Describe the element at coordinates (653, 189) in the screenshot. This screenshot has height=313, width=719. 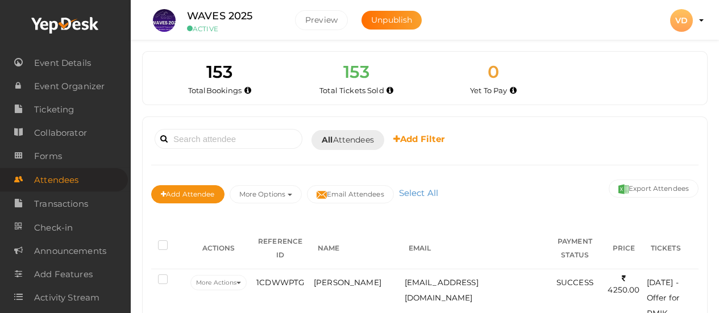
I see `button: Export Attendees` at that location.